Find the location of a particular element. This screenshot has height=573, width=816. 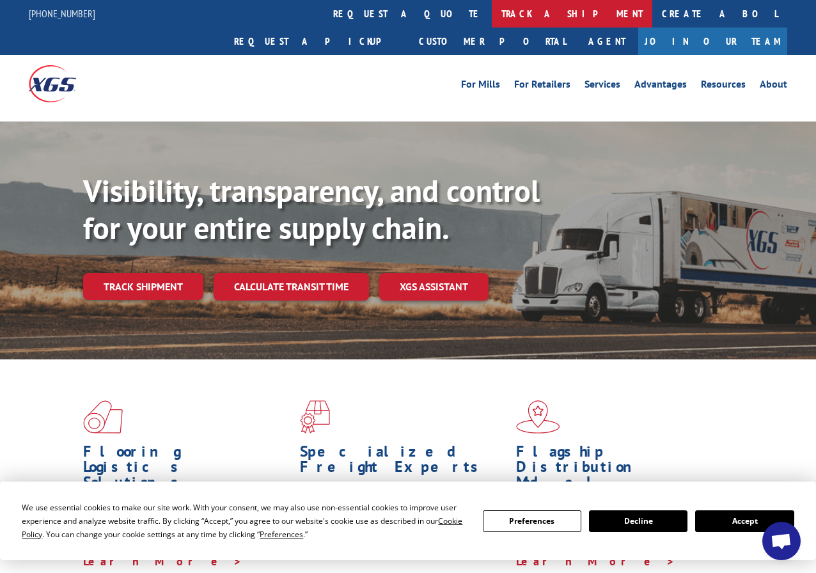

a: Customer Portal is located at coordinates (493, 41).